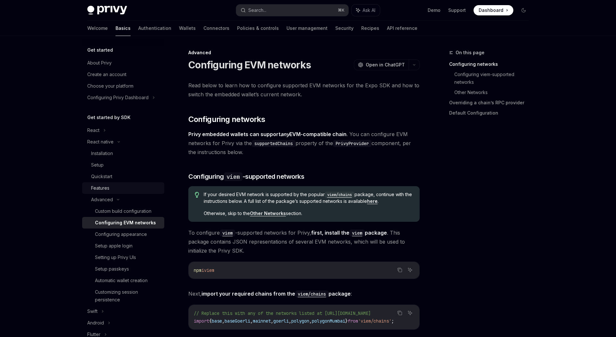 Image resolution: width=616 pixels, height=337 pixels. What do you see at coordinates (352, 143) in the screenshot?
I see `code: PrivyProvider` at bounding box center [352, 143].